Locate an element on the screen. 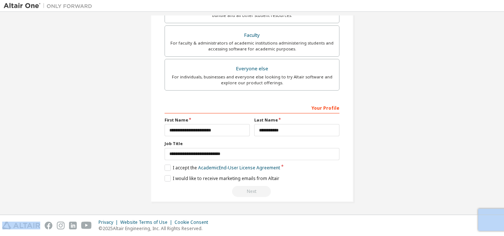 The image size is (504, 236). div: Email already exists is located at coordinates (252, 192).